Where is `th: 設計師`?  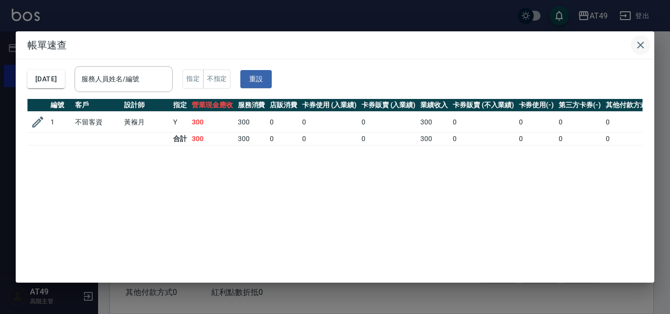 th: 設計師 is located at coordinates (146, 105).